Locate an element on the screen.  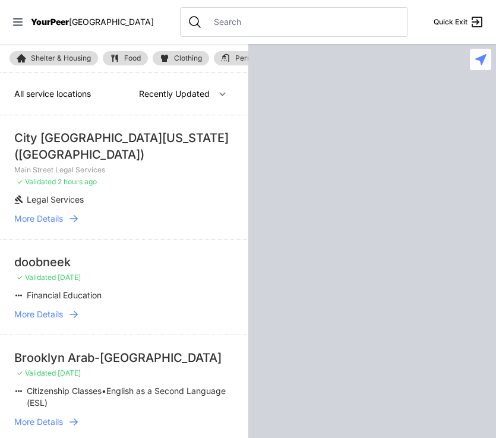
a: Food is located at coordinates (125, 58).